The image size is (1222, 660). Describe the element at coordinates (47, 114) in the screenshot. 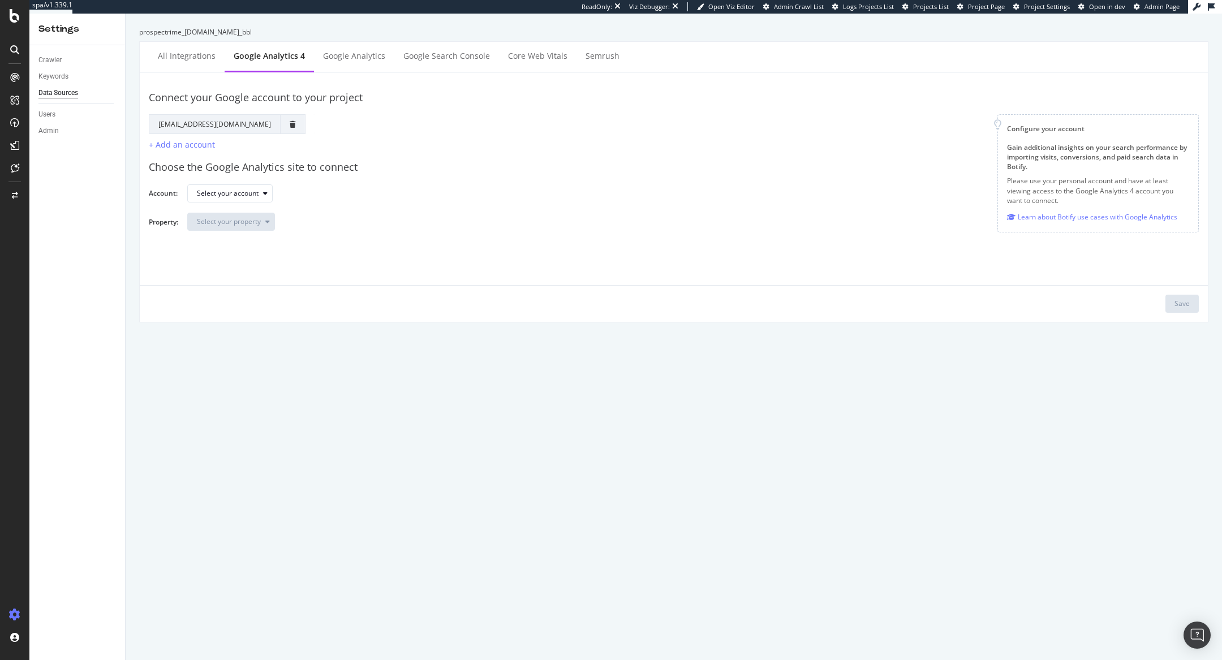

I see `div: Users` at that location.